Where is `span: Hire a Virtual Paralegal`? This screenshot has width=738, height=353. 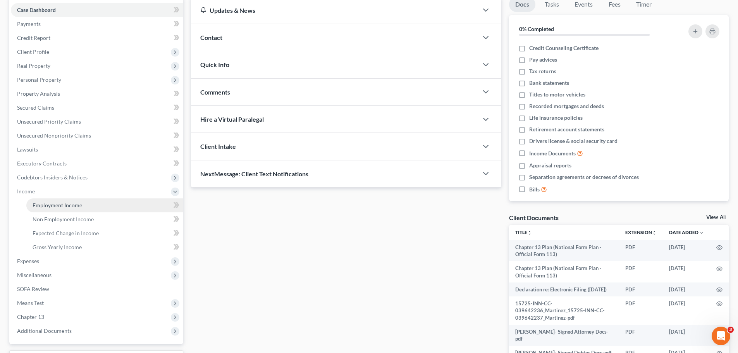
span: Hire a Virtual Paralegal is located at coordinates (232, 119).